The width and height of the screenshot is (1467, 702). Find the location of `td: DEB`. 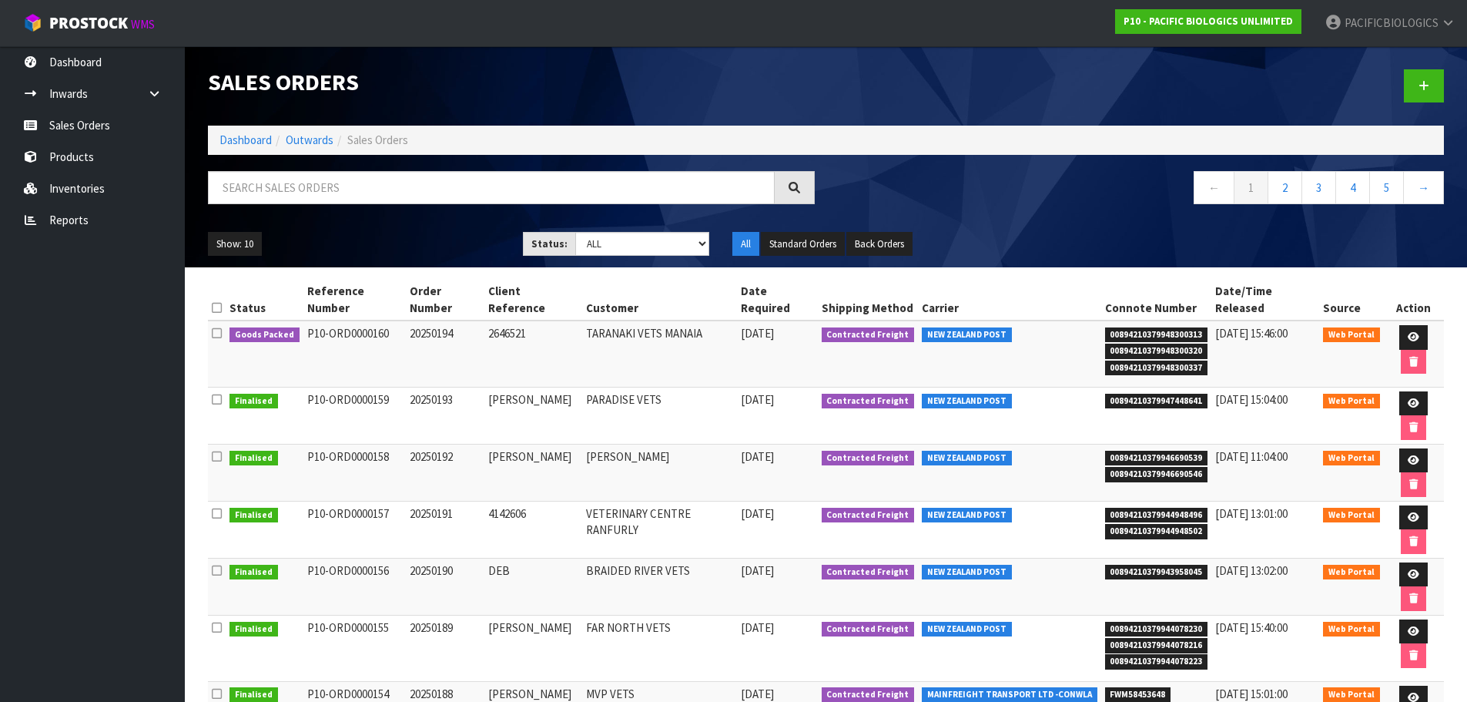

td: DEB is located at coordinates (533, 586).